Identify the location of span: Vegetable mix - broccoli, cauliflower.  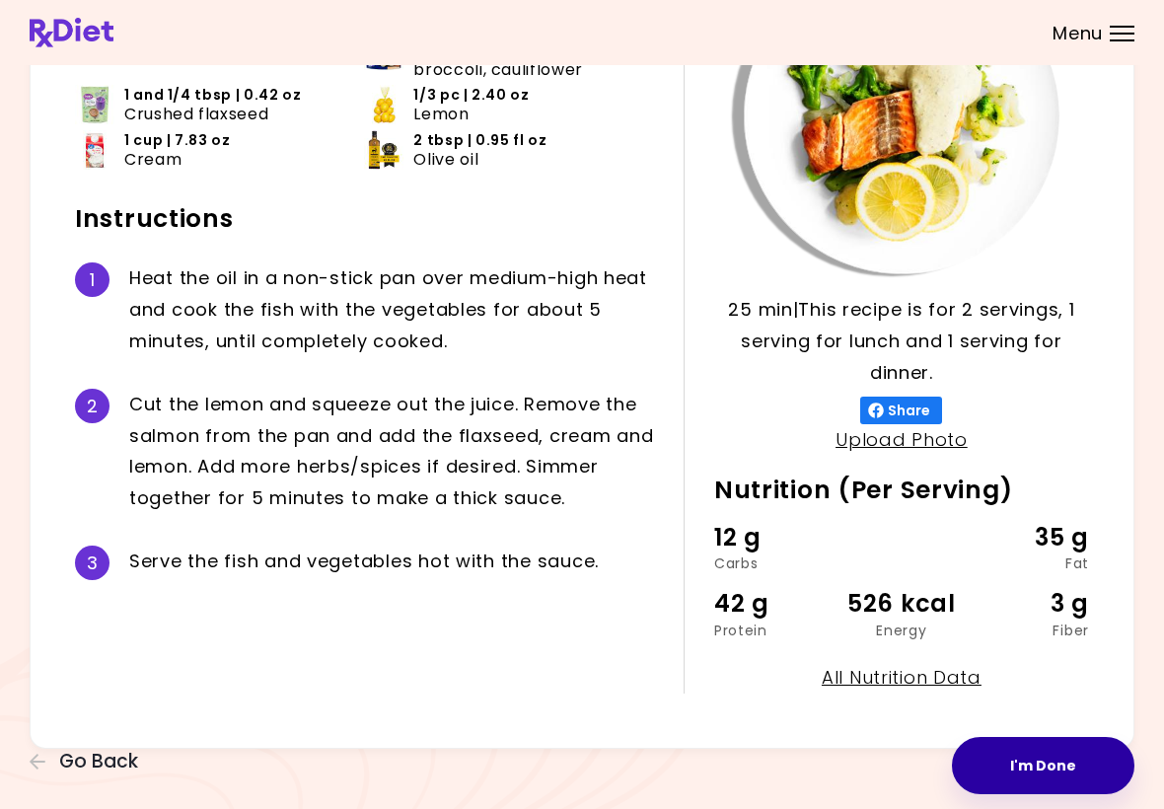
(519, 59).